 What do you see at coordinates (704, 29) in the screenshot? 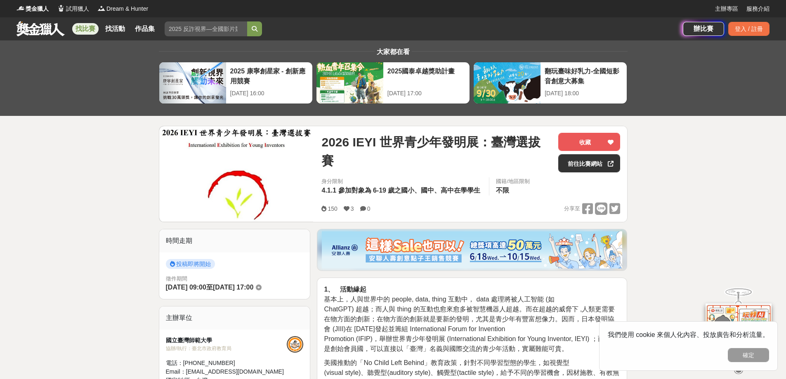
I see `div: 辦比賽` at bounding box center [704, 29].